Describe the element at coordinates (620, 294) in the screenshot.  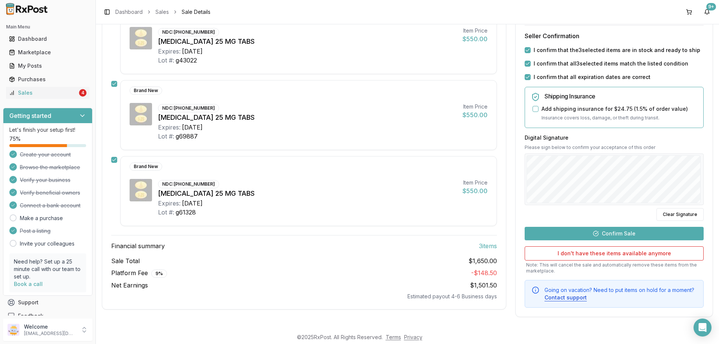
I see `div: Going on vacation? Need to put items on hold for a moment?` at that location.